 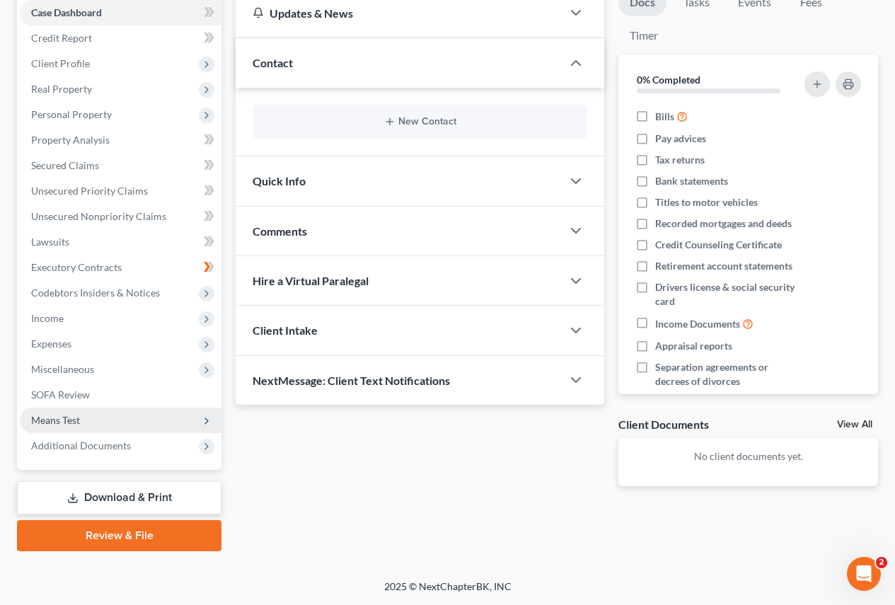 What do you see at coordinates (881, 562) in the screenshot?
I see `span: 2` at bounding box center [881, 562].